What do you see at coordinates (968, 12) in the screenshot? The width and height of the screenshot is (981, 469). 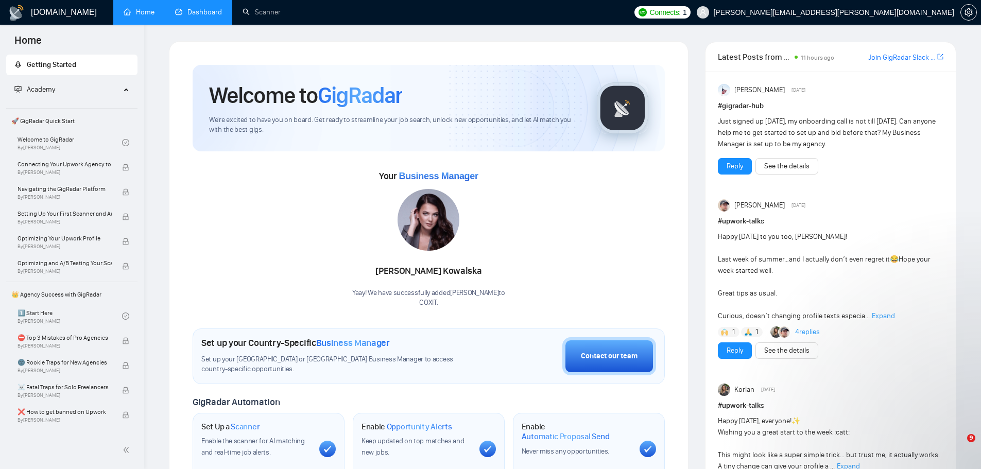 I see `button: setting` at bounding box center [968, 12].